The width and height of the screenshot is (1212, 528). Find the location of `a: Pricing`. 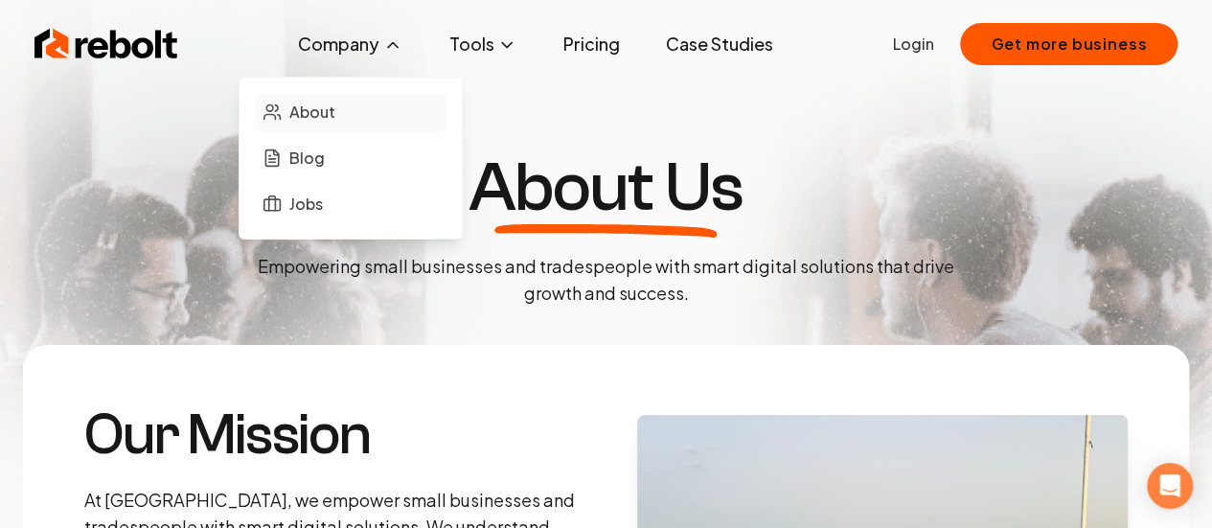

a: Pricing is located at coordinates (590, 44).